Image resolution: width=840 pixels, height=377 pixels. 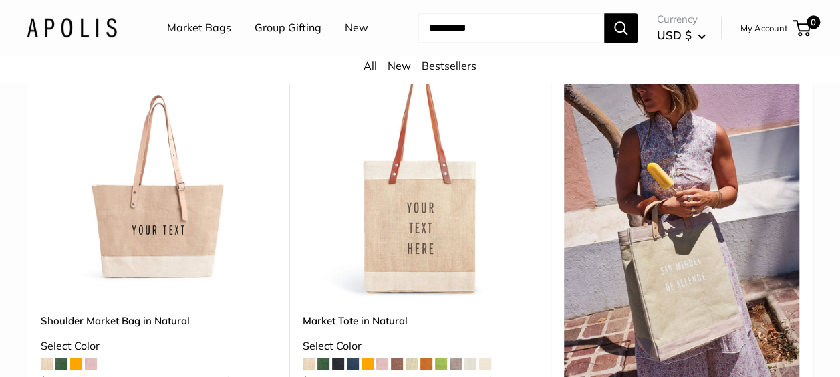 I want to click on a: 0, so click(x=802, y=28).